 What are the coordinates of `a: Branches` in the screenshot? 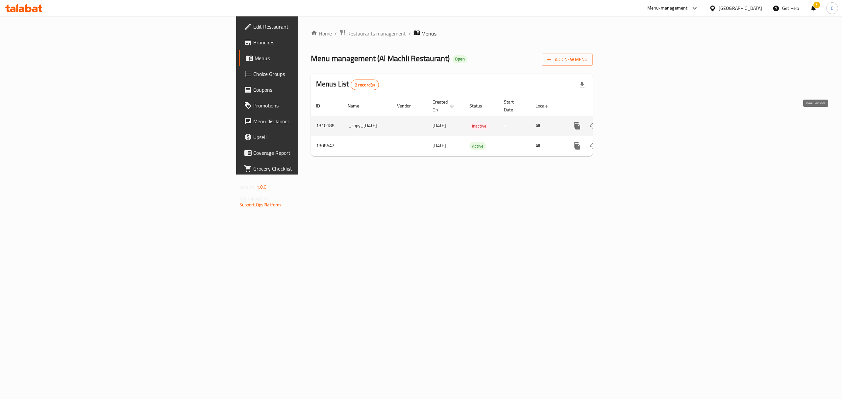 It's located at (308, 42).